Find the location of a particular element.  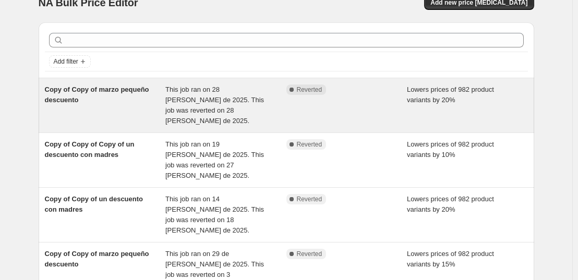

span: Copy of Copy of un descuento con madres is located at coordinates (94, 204).